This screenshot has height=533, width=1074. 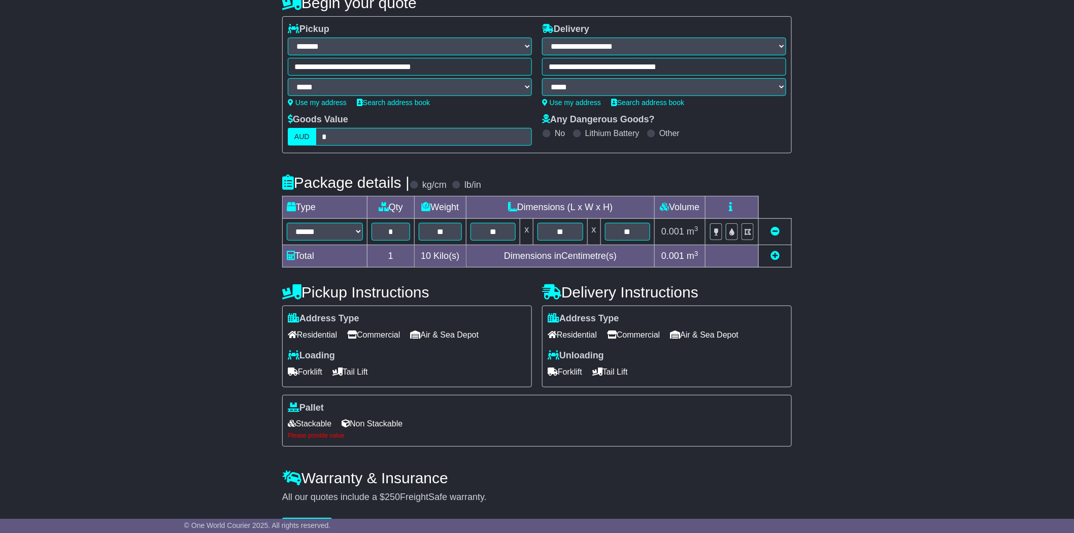 I want to click on td: Weight, so click(x=440, y=208).